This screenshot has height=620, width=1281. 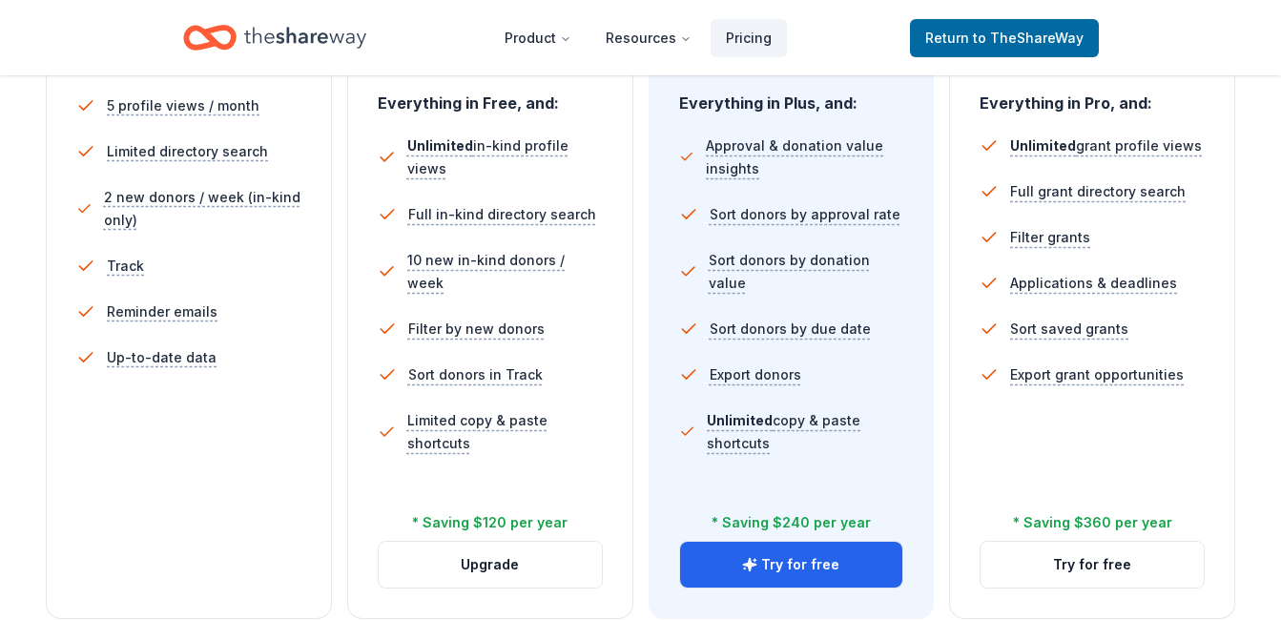 I want to click on span: Reminder emails, so click(x=162, y=312).